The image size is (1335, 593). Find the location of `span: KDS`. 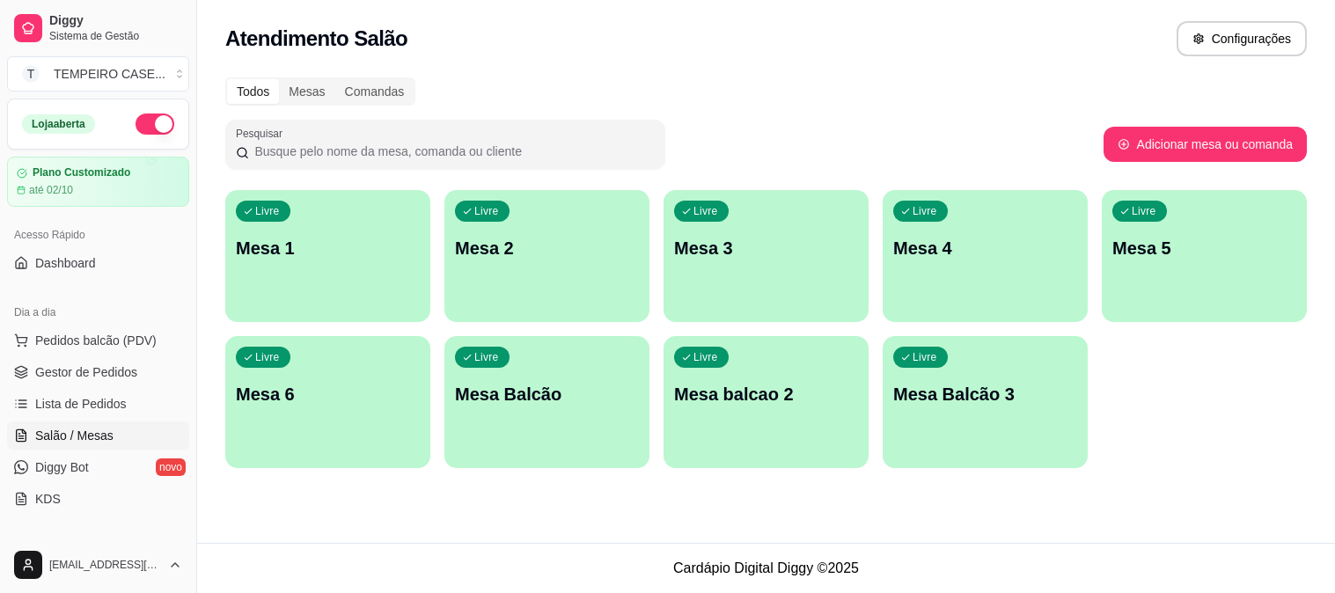

span: KDS is located at coordinates (48, 499).